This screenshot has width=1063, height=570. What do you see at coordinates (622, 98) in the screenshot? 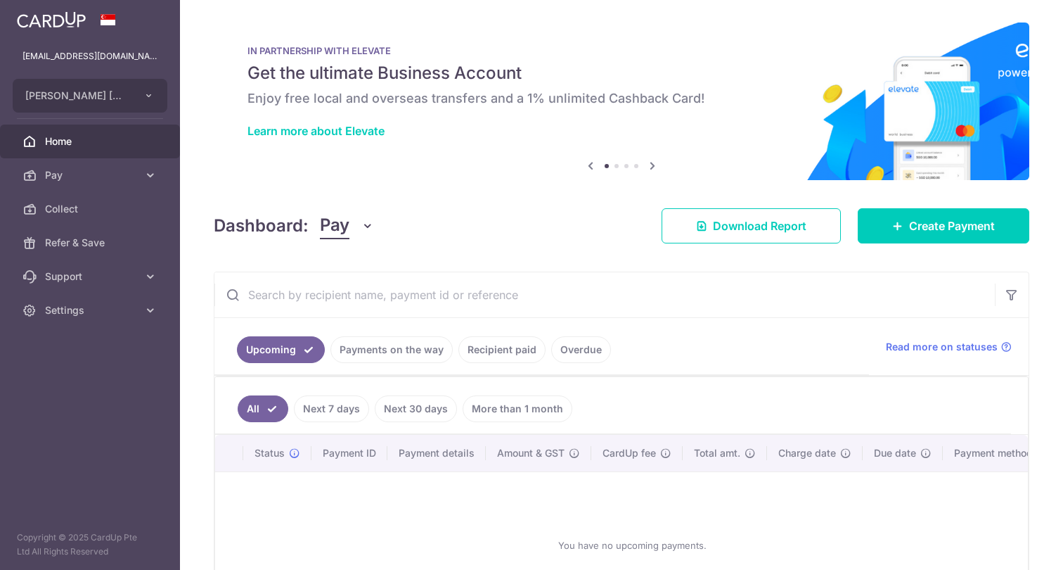
I see `h6: Enjoy free local and overseas transfers and a 1% unlimited Cashback Card!` at bounding box center [622, 98].